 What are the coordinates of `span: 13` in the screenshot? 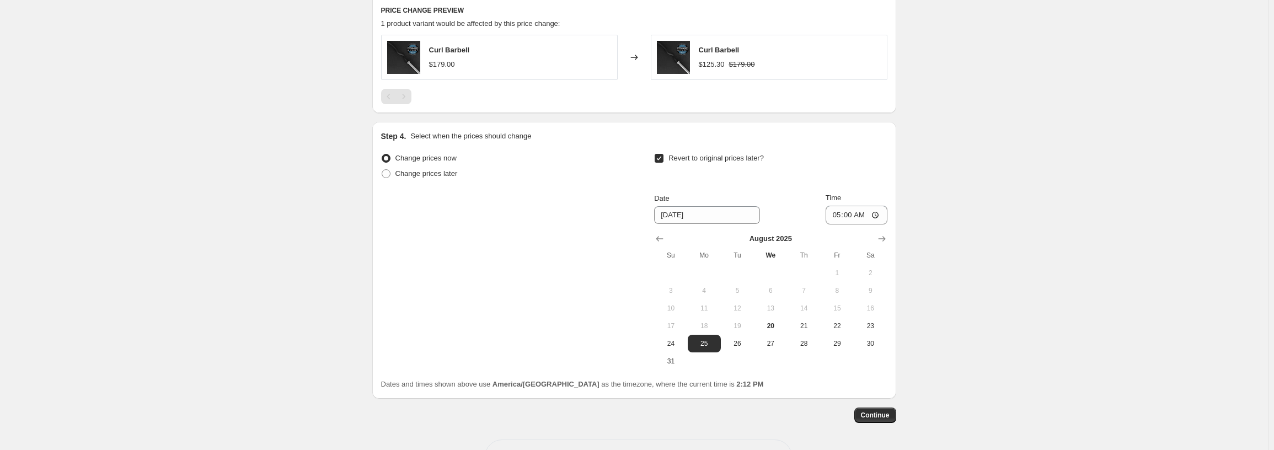 It's located at (771, 308).